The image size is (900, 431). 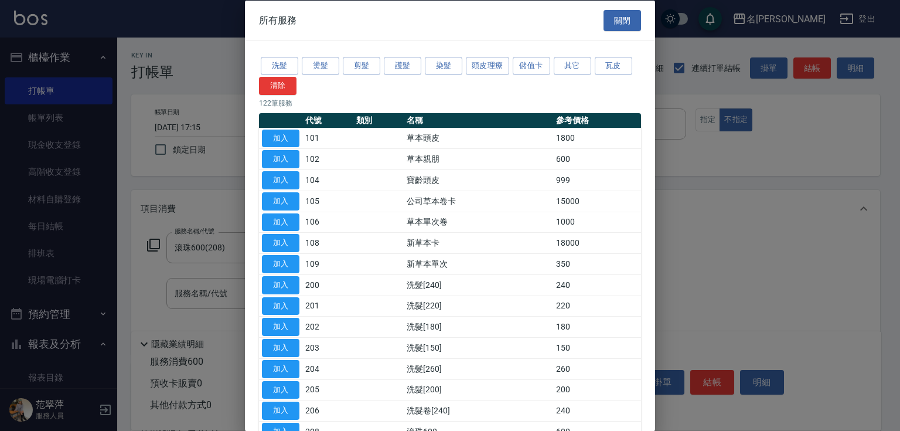 What do you see at coordinates (613, 66) in the screenshot?
I see `button: 瓦皮` at bounding box center [613, 66].